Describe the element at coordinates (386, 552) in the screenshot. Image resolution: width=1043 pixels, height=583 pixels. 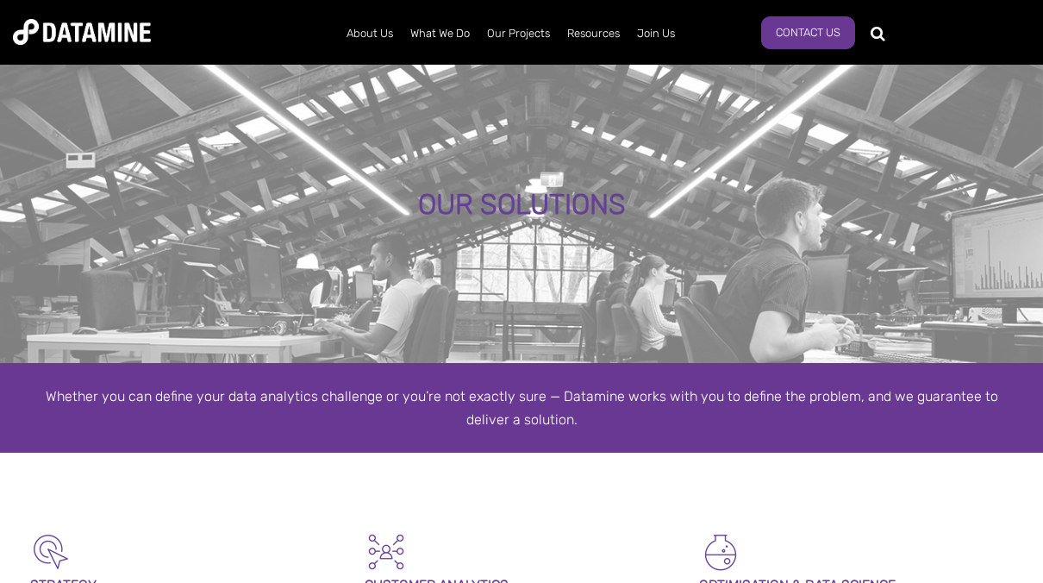
I see `img: Customer Analytics` at that location.